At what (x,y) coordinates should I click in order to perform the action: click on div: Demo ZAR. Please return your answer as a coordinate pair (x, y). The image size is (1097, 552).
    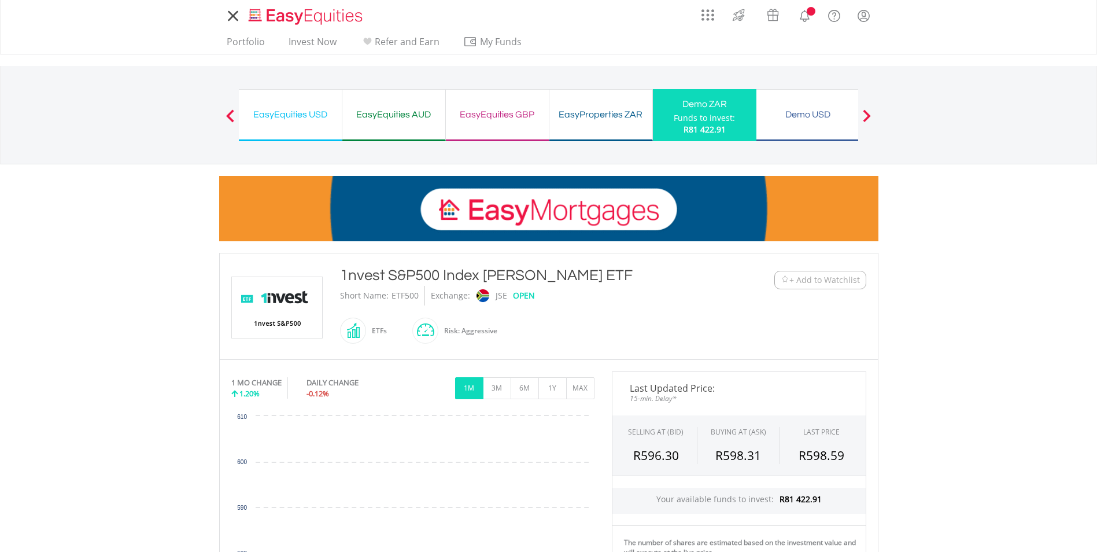
    Looking at the image, I should click on (705, 104).